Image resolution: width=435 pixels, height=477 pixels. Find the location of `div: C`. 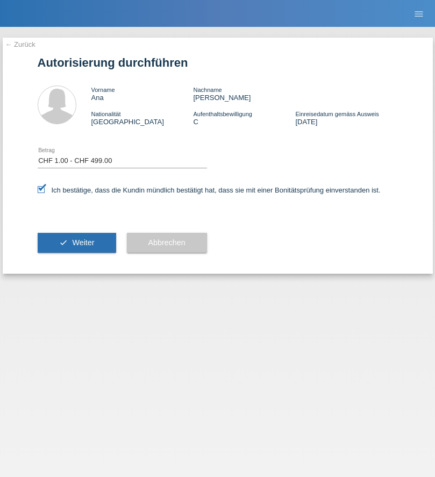

div: C is located at coordinates (244, 118).